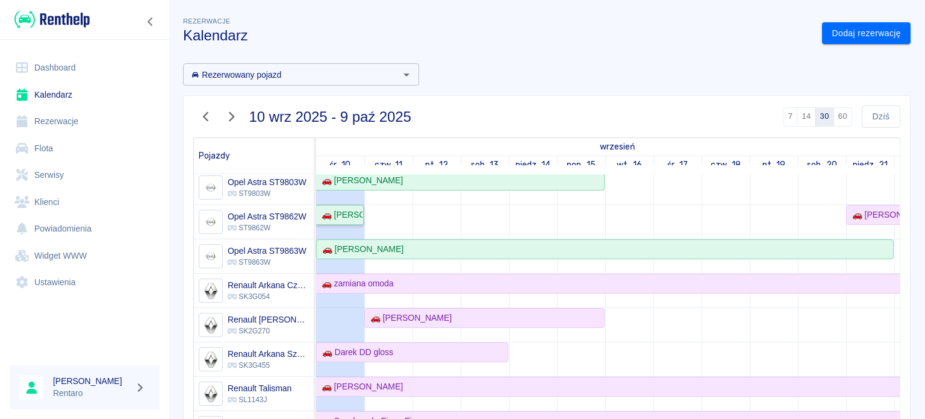  Describe the element at coordinates (881, 116) in the screenshot. I see `button: Dziś` at that location.